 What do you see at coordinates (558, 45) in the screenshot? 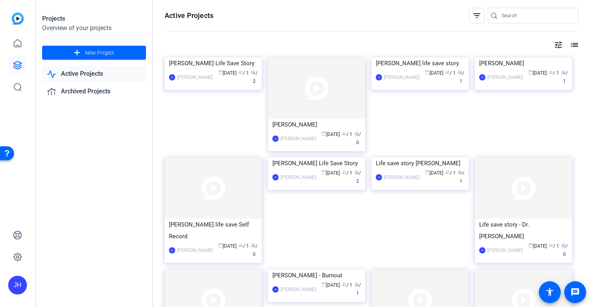
I see `mat-icon: tune` at bounding box center [558, 45].